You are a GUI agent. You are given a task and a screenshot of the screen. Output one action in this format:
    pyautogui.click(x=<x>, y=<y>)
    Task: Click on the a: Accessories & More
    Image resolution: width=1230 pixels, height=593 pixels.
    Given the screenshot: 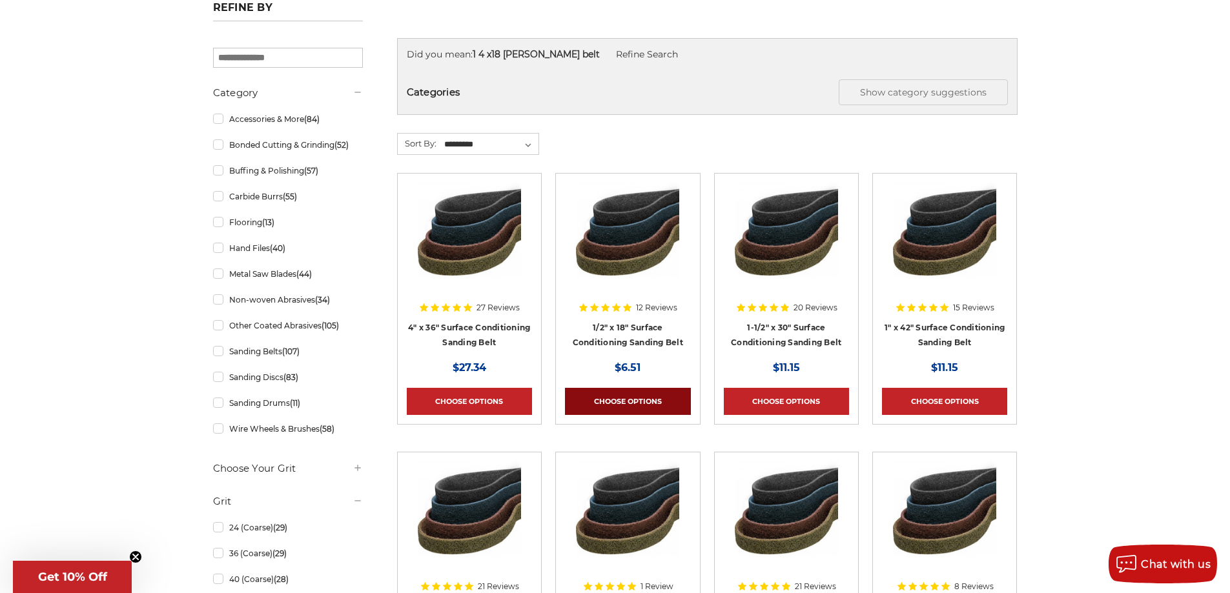 What is the action you would take?
    pyautogui.click(x=288, y=119)
    